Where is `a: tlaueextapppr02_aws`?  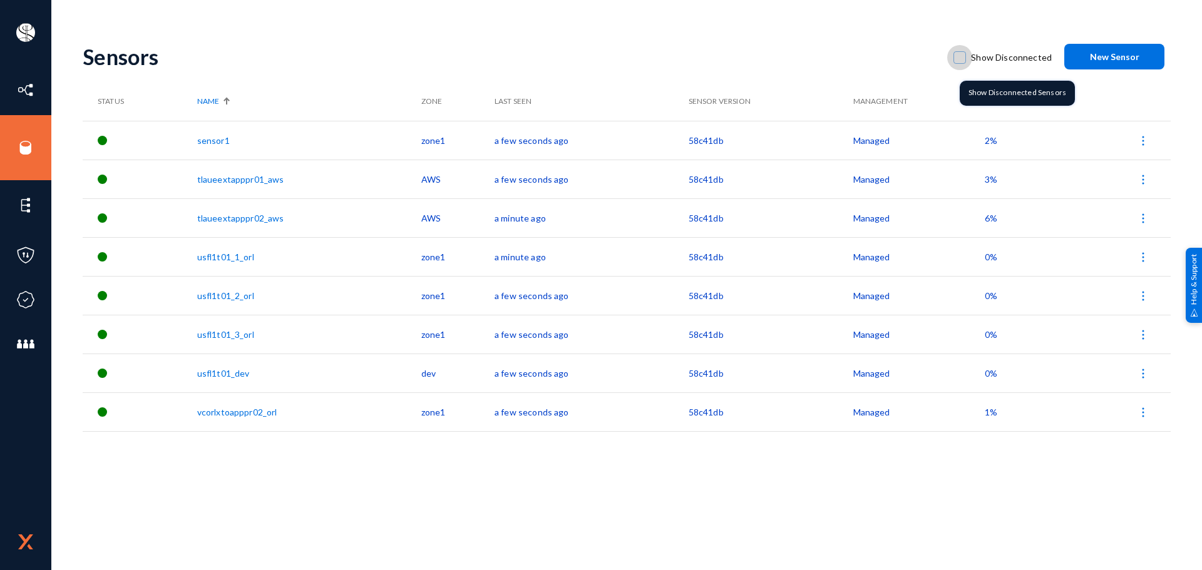
a: tlaueextapppr02_aws is located at coordinates (240, 218).